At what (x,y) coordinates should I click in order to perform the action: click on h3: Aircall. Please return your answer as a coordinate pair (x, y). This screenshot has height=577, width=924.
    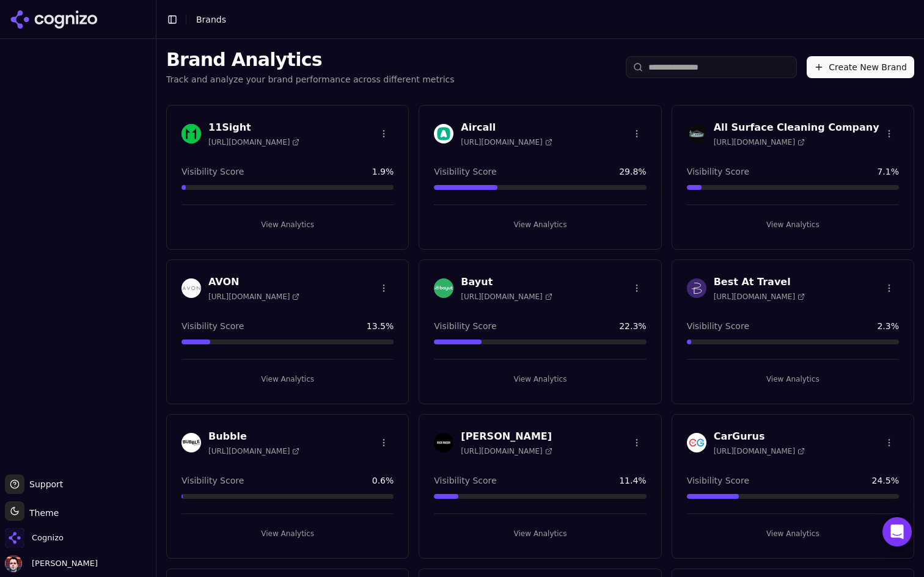
    Looking at the image, I should click on (506, 128).